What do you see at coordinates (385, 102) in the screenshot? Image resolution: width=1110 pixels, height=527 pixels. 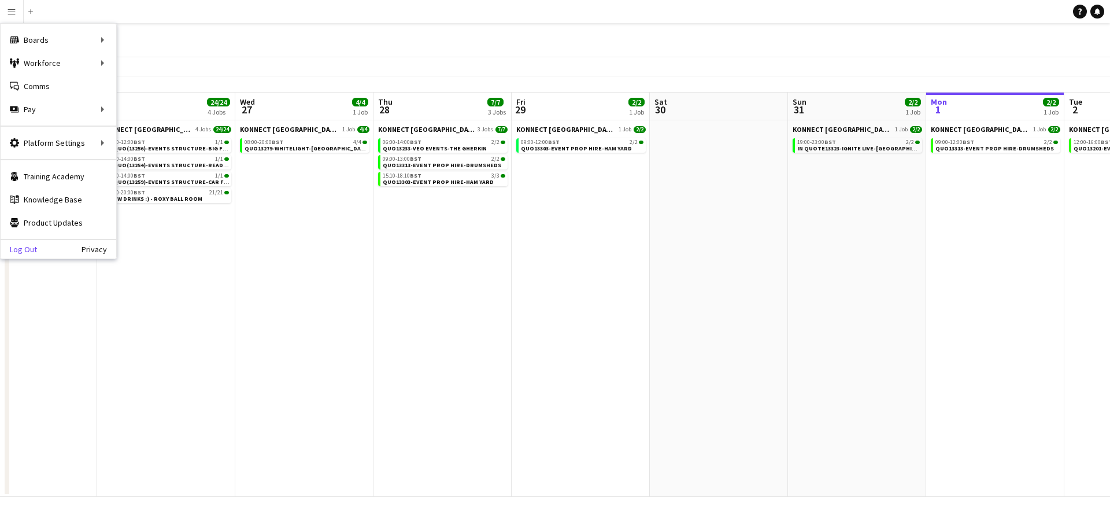 I see `span: Thu` at bounding box center [385, 102].